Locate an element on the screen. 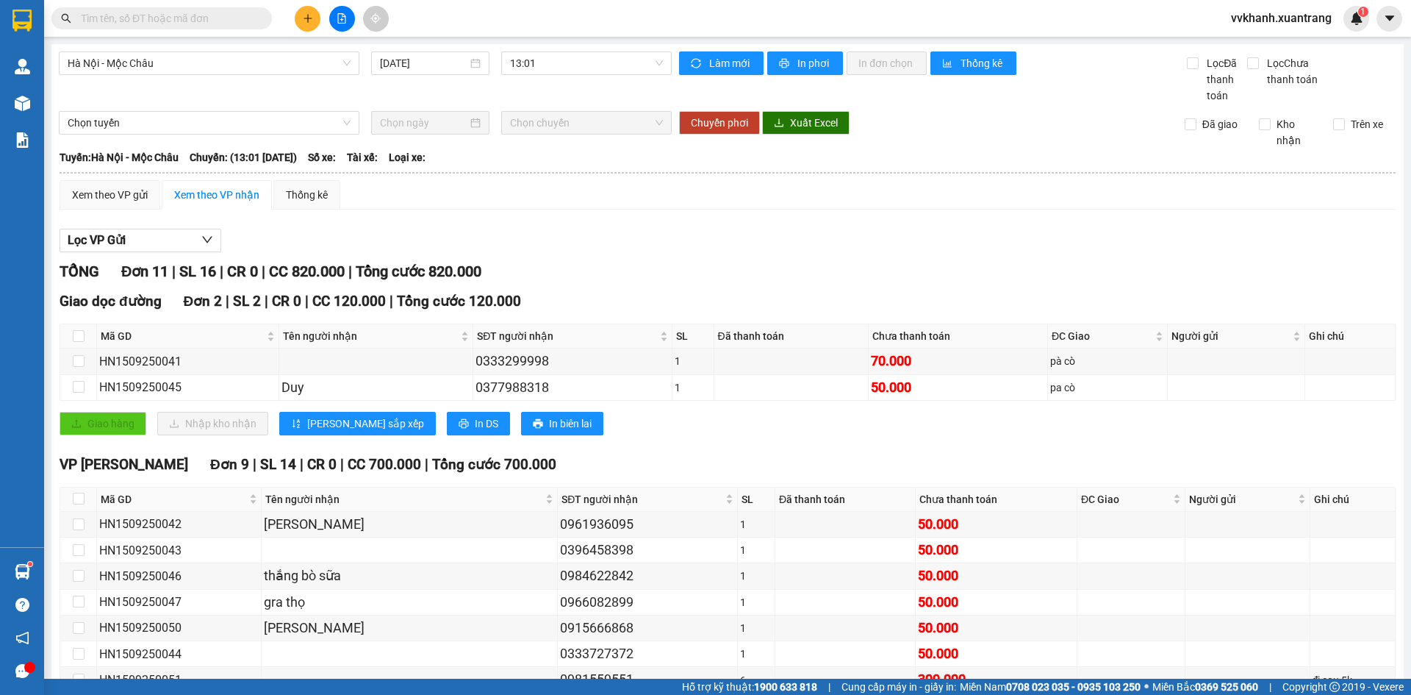  td: 0377988318 is located at coordinates (573, 387).